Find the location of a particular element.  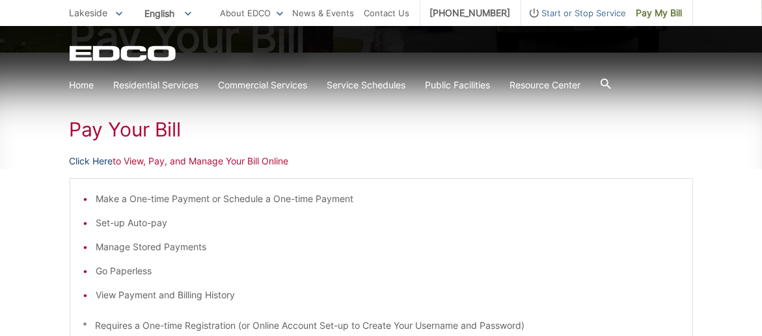

span: Pay My Bill is located at coordinates (659, 13).